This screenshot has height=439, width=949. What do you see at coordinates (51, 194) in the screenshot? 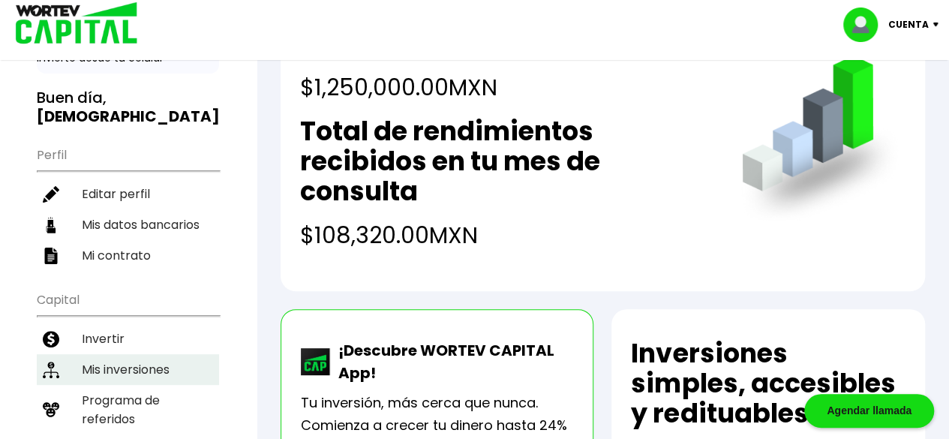
I see `img: editar-icon.952d3147.svg` at bounding box center [51, 194].